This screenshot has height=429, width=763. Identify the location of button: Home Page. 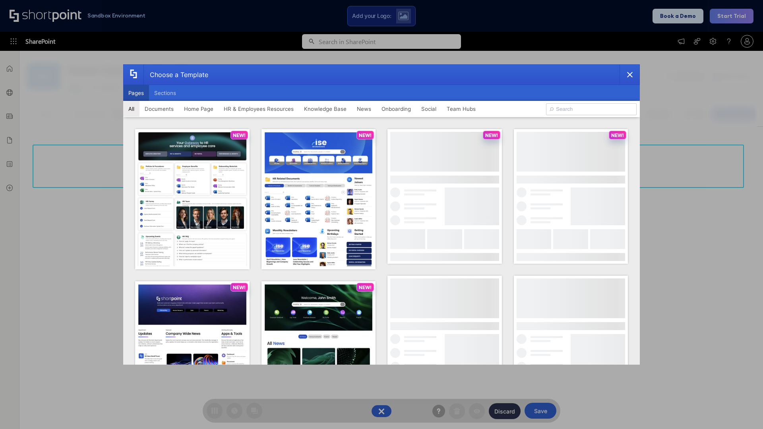
(199, 109).